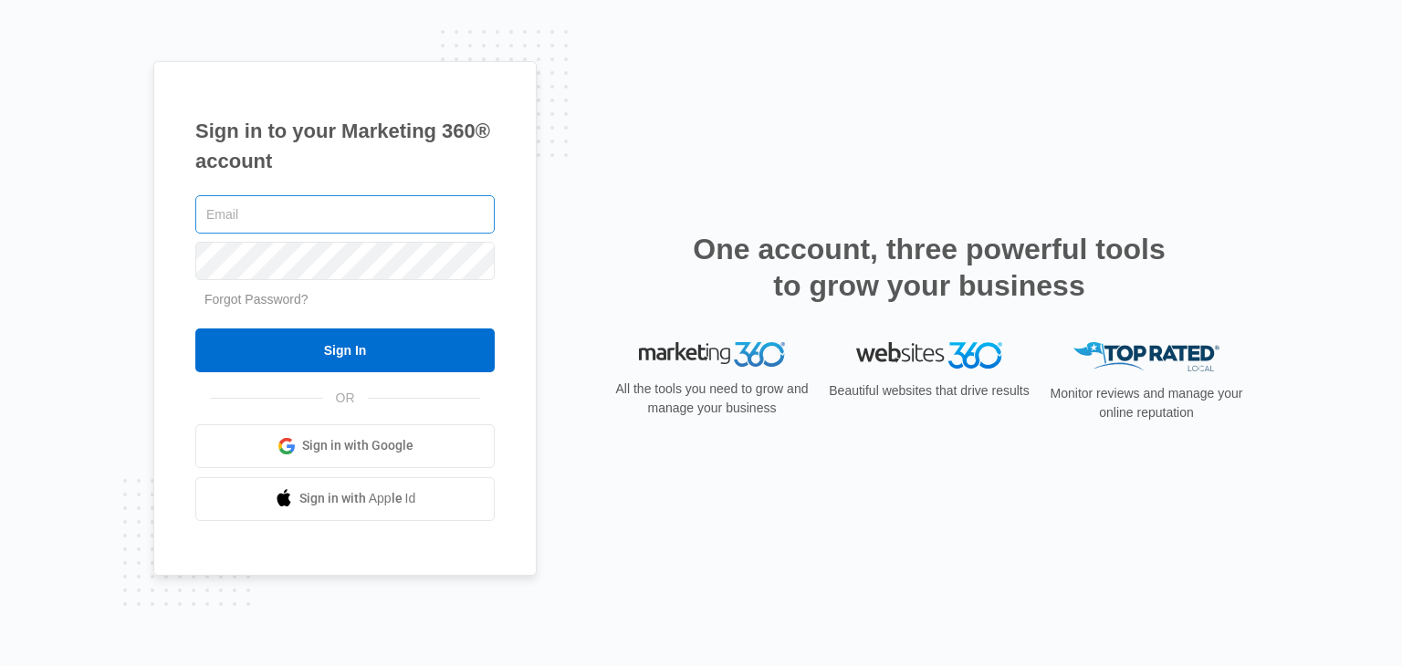 The height and width of the screenshot is (666, 1402). I want to click on h2: One account, three powerful tools to grow your business, so click(929, 267).